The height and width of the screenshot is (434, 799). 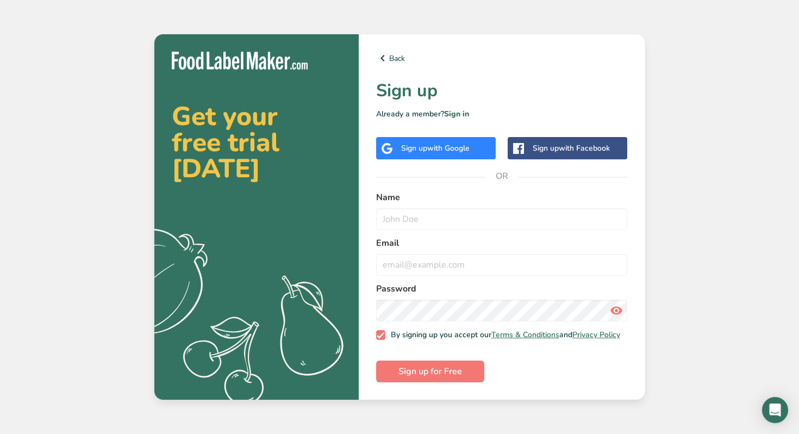 What do you see at coordinates (502, 243) in the screenshot?
I see `label: Email` at bounding box center [502, 243].